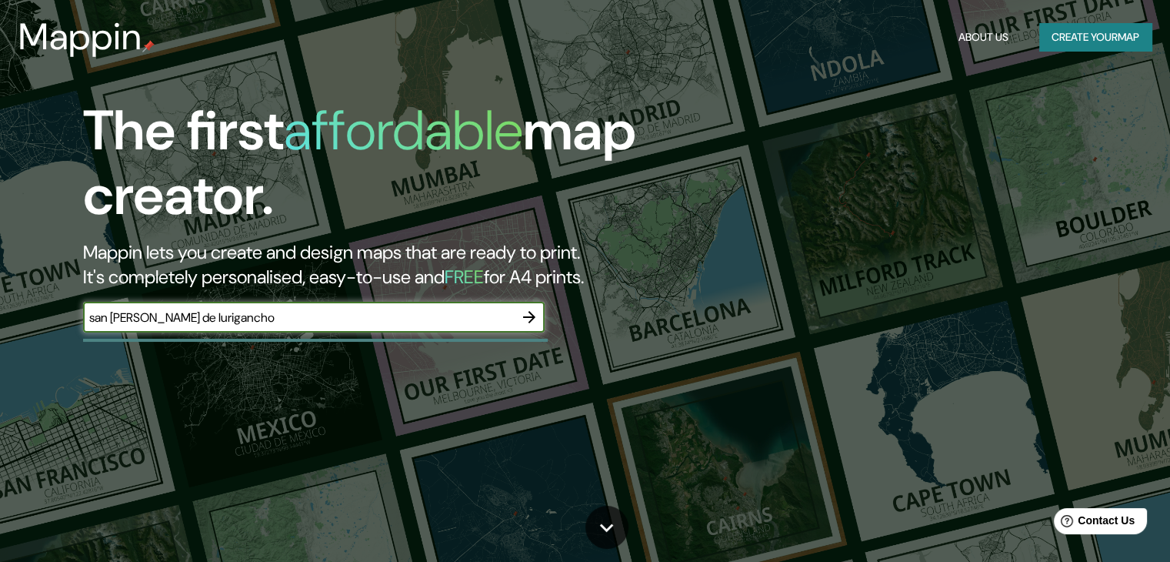 Image resolution: width=1170 pixels, height=562 pixels. Describe the element at coordinates (80, 37) in the screenshot. I see `h3: Mappin` at that location.